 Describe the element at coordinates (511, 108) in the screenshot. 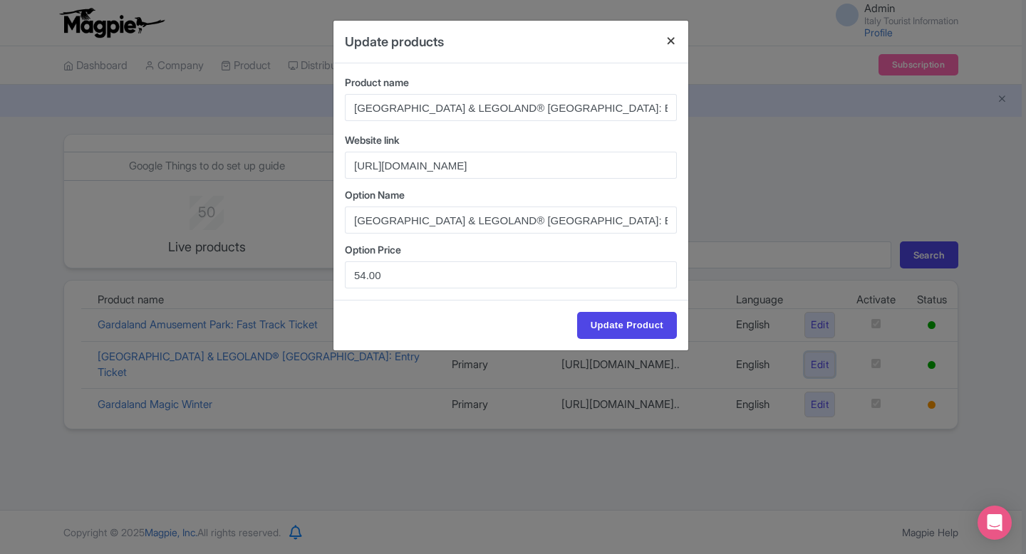

I see `input: Product name` at that location.